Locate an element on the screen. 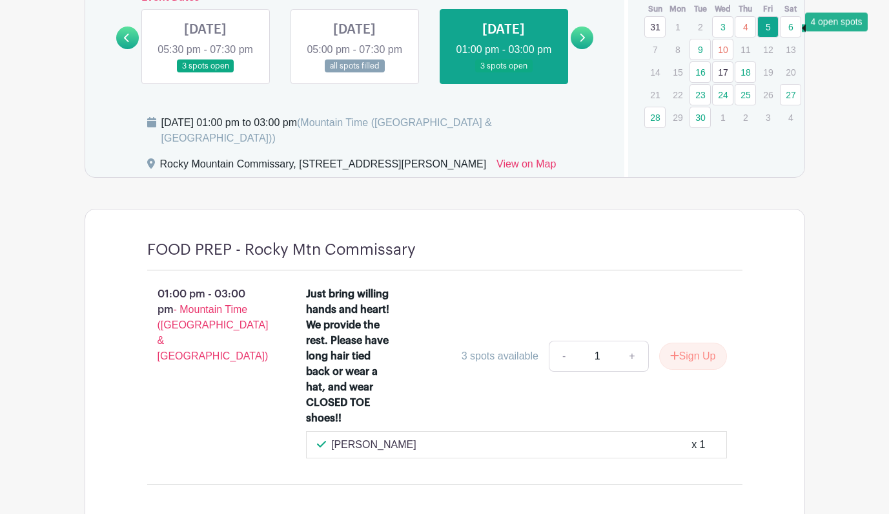 The height and width of the screenshot is (514, 889). p: 19 is located at coordinates (768, 72).